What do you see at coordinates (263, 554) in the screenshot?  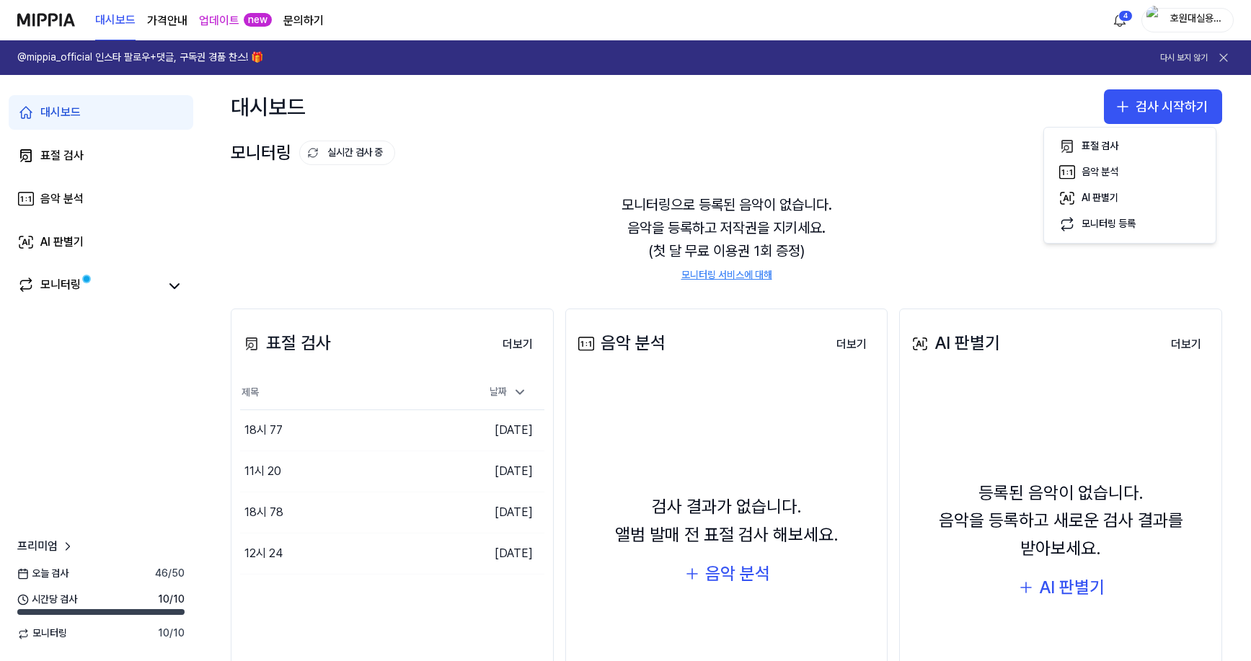 I see `div: 12시 24` at bounding box center [263, 554].